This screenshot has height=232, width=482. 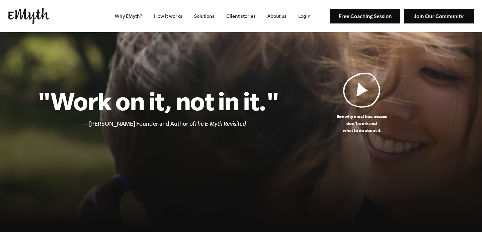 What do you see at coordinates (158, 101) in the screenshot?
I see `h1: "Work on it, not in it."` at bounding box center [158, 101].